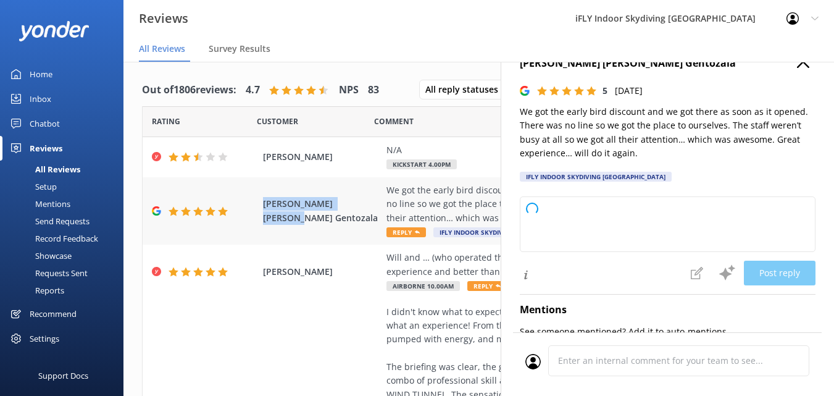 This screenshot has height=396, width=834. What do you see at coordinates (253, 90) in the screenshot?
I see `h4: 4.7` at bounding box center [253, 90].